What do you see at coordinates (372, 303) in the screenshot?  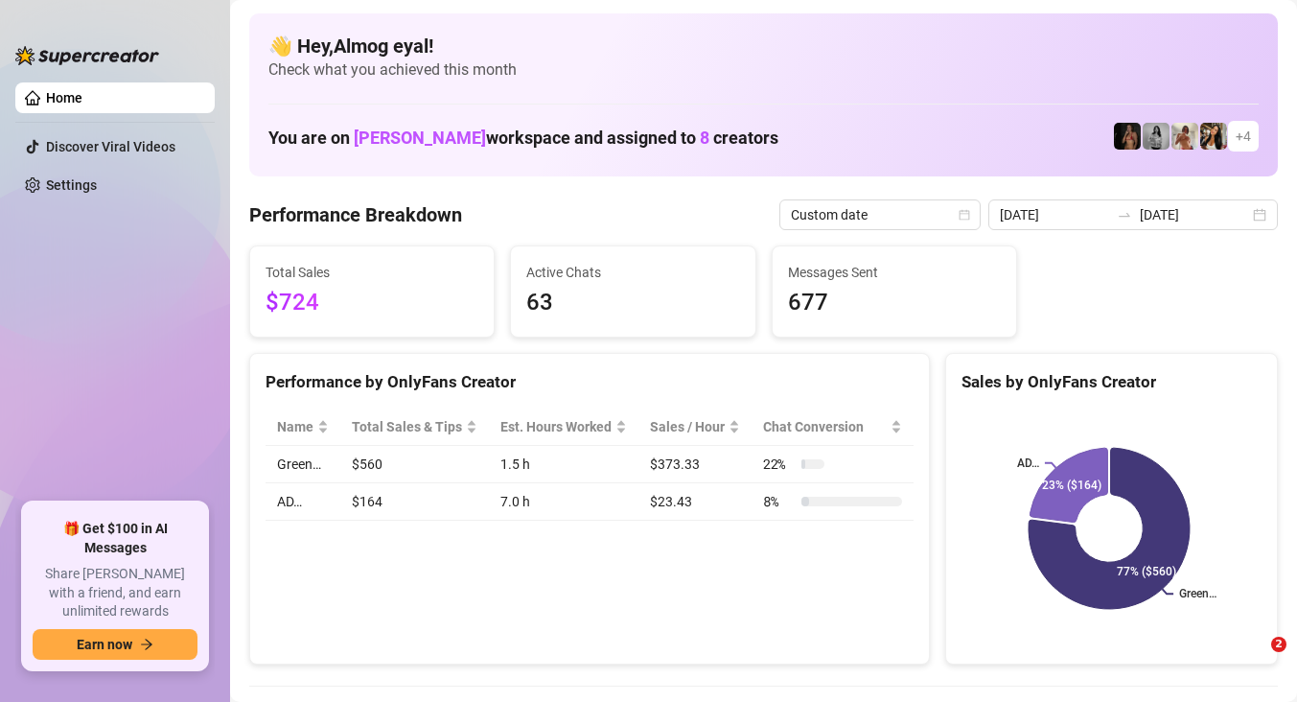 I see `span: $724` at bounding box center [372, 303].